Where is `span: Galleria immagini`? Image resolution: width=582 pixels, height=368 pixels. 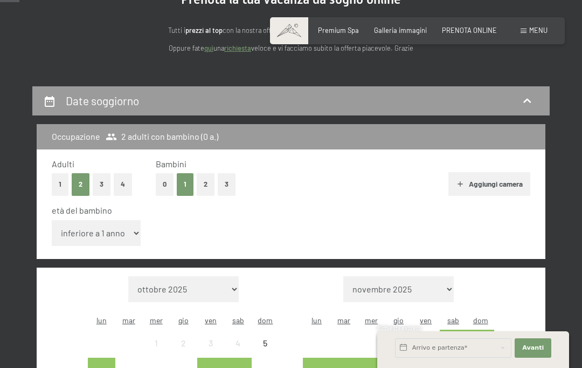
span: Galleria immagini is located at coordinates (401, 30).